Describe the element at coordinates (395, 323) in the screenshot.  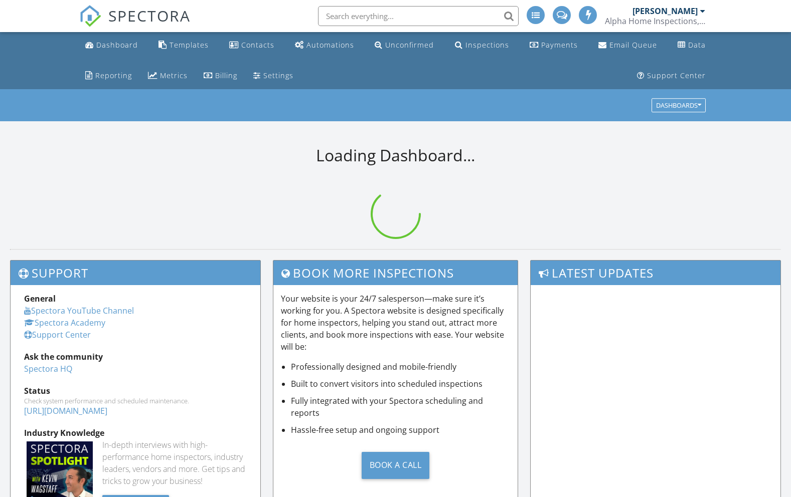
I see `p: Your website is your 24/7 salesperson—make sure it’s working for you. A Spectora website is desig...` at that location.